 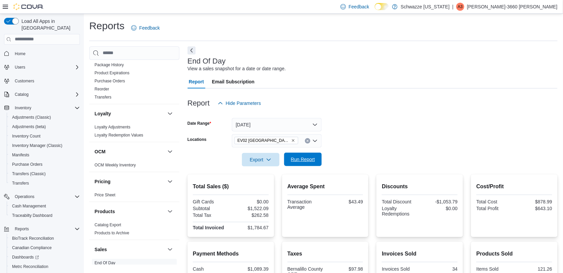 What do you see at coordinates (45, 215) in the screenshot?
I see `button: Traceabilty Dashboard` at bounding box center [45, 215].